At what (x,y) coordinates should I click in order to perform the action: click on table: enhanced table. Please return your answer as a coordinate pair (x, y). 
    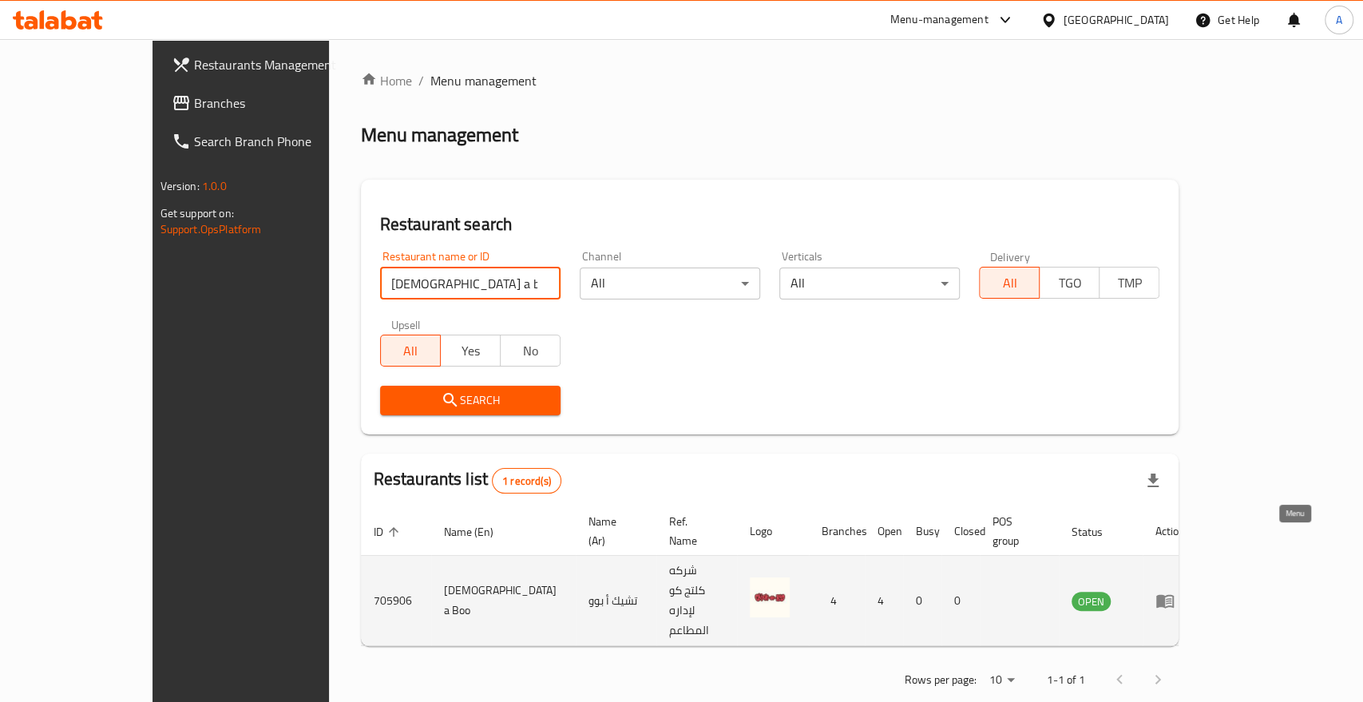
    Looking at the image, I should click on (779, 577).